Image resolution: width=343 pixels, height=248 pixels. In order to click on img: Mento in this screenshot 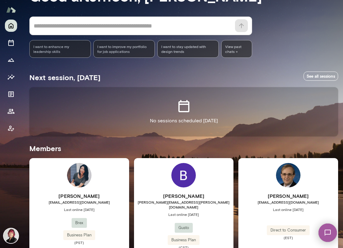, I will do `click(11, 10)`.